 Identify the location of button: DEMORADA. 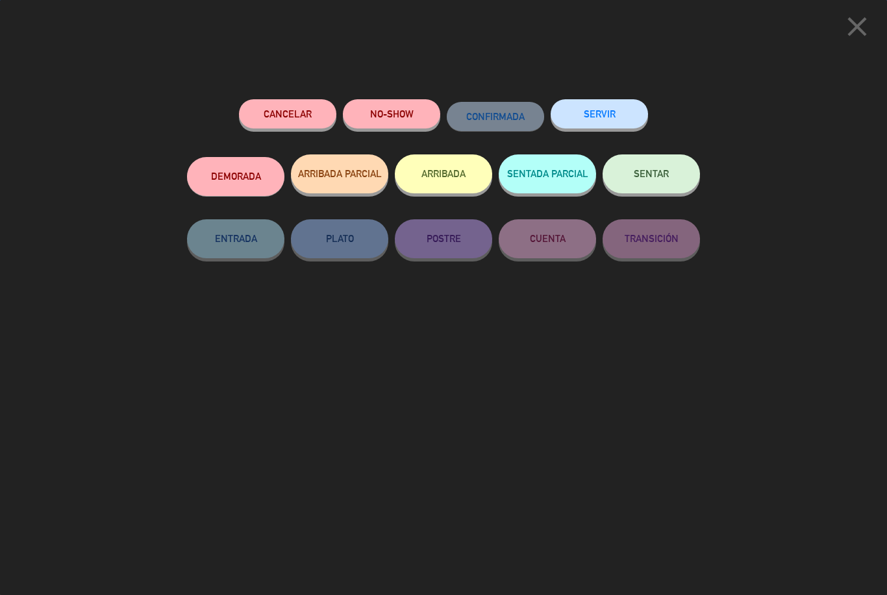
(236, 177).